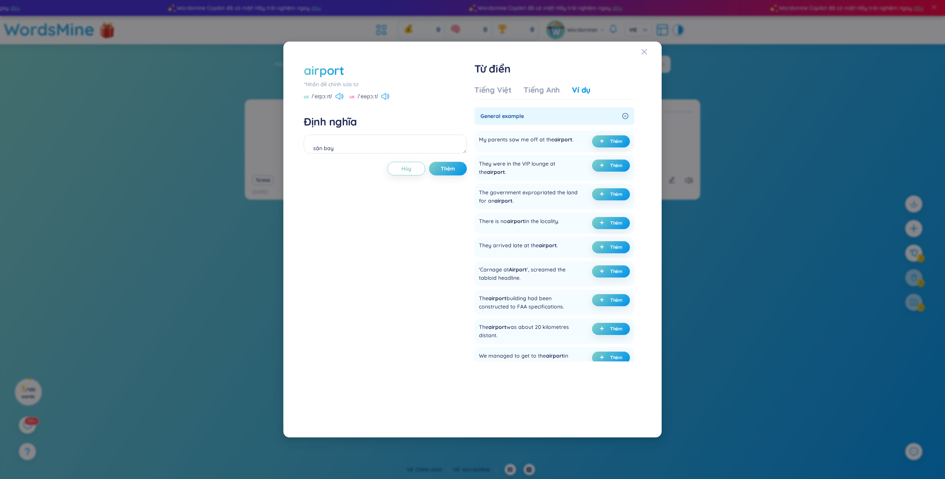  I want to click on h4: Định nghĩa, so click(385, 122).